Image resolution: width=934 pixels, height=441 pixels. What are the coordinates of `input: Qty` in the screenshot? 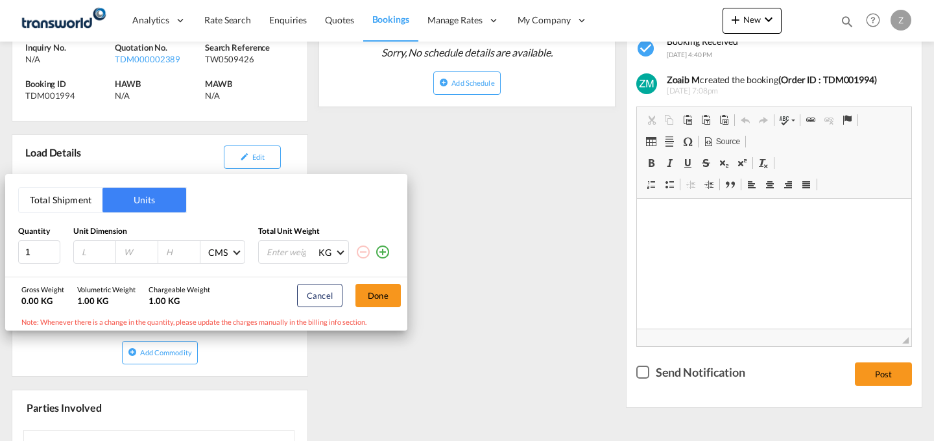 It's located at (39, 252).